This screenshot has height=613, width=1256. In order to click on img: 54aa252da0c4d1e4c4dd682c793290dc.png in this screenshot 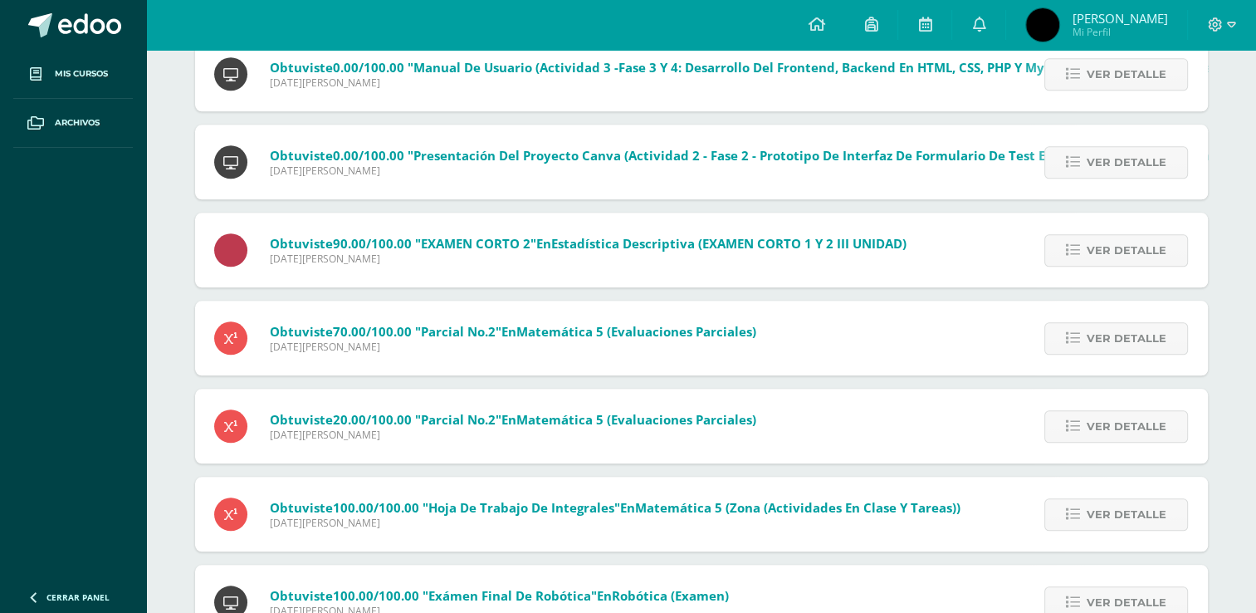, I will do `click(1043, 25)`.